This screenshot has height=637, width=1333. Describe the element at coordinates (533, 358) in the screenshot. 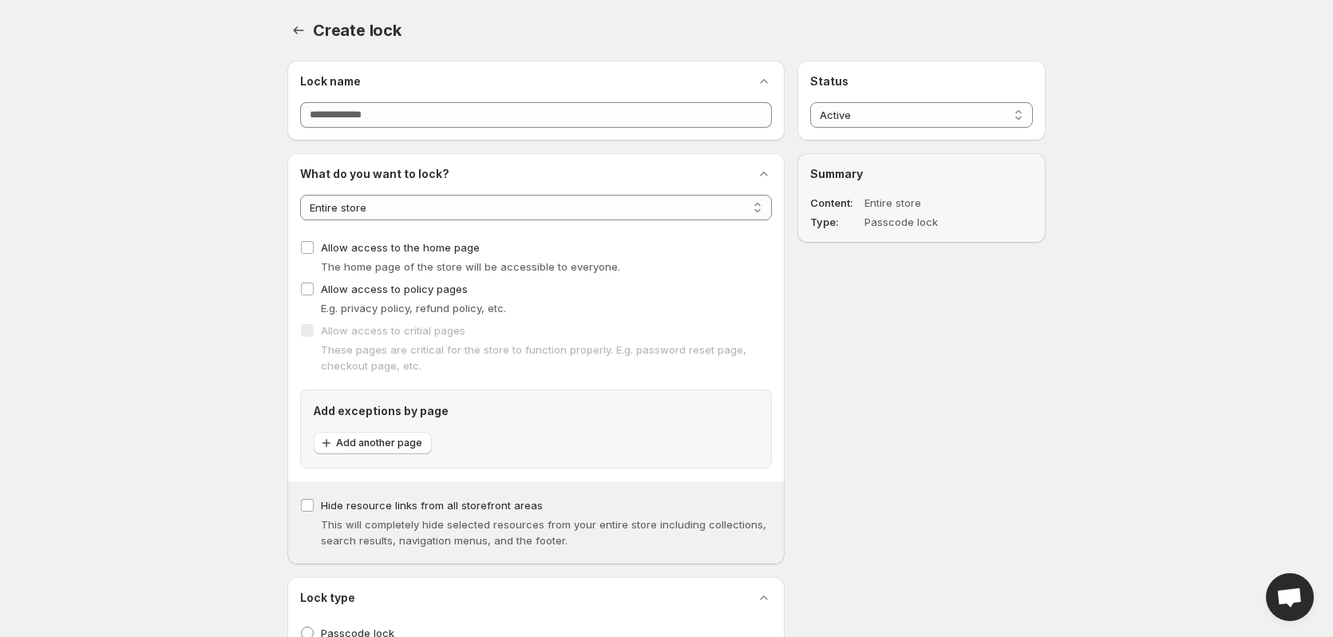

I see `span: These pages are critical for the store to function properly. E.g. password reset page, checkout p...` at that location.